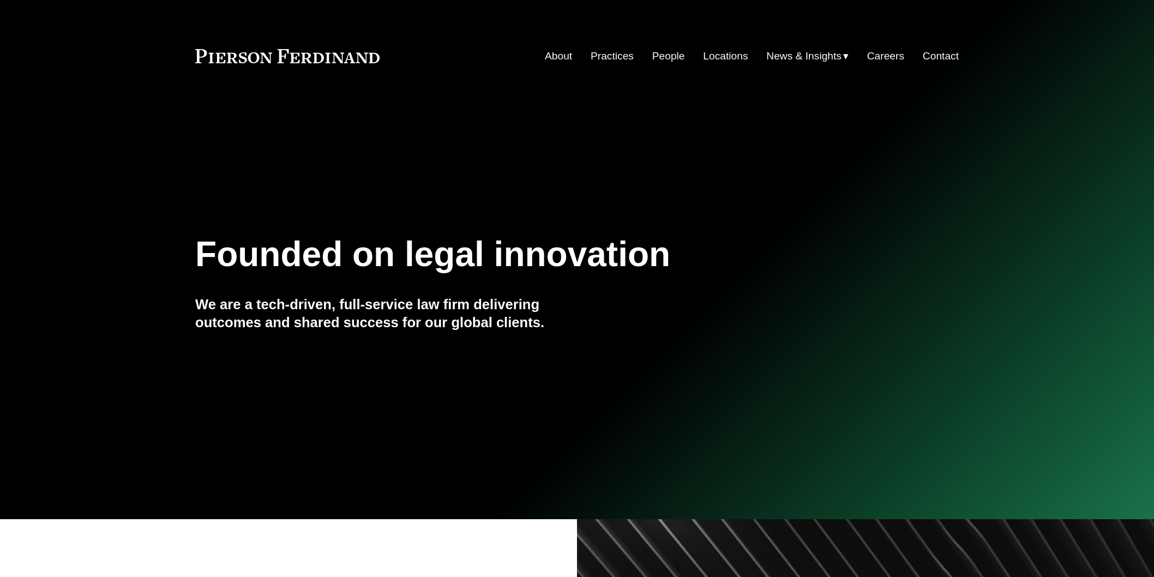 This screenshot has width=1154, height=577. What do you see at coordinates (669, 56) in the screenshot?
I see `a: People` at bounding box center [669, 56].